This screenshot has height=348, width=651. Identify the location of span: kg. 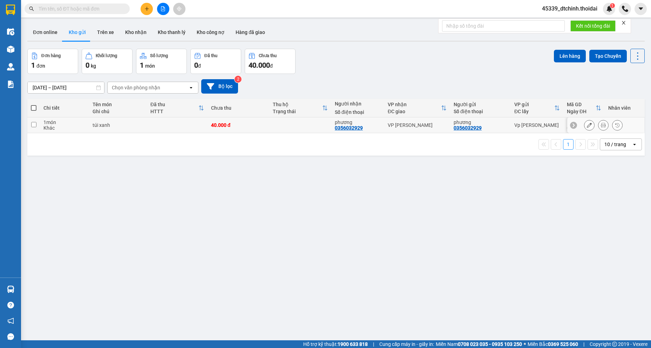
(93, 66).